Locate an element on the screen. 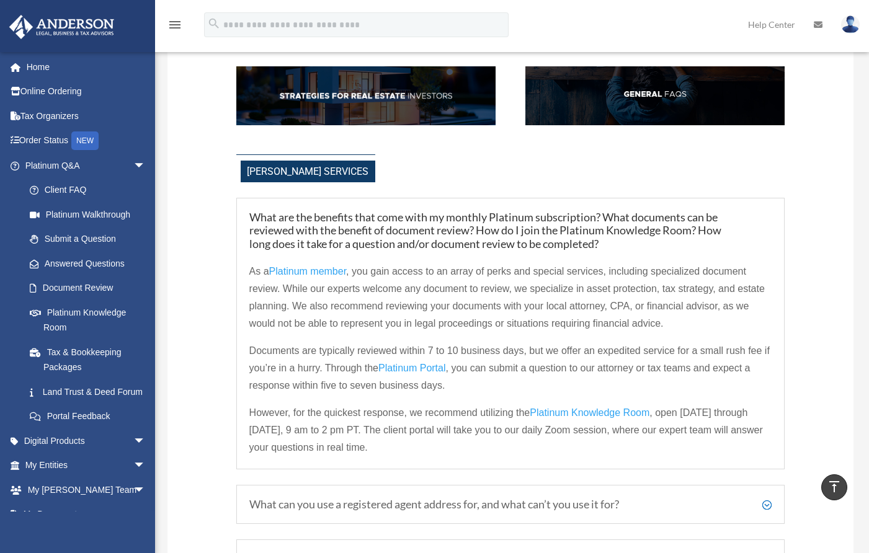  a: My Entitiesarrow_drop_down is located at coordinates (86, 466).